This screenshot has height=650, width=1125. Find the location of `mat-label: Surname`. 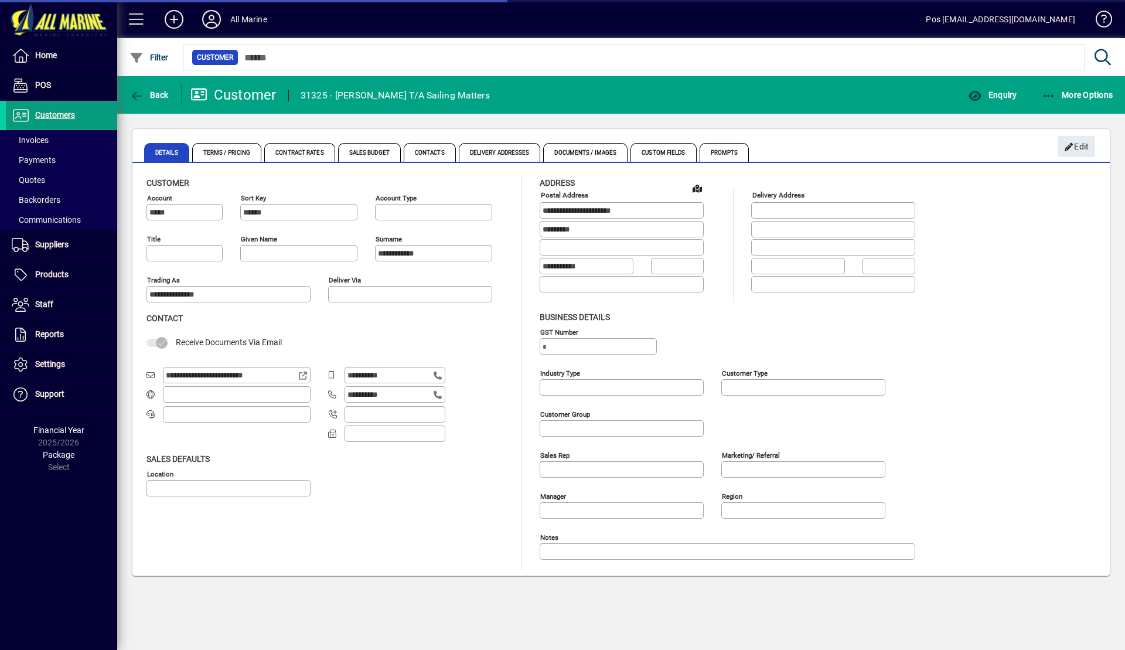

mat-label: Surname is located at coordinates (388, 239).